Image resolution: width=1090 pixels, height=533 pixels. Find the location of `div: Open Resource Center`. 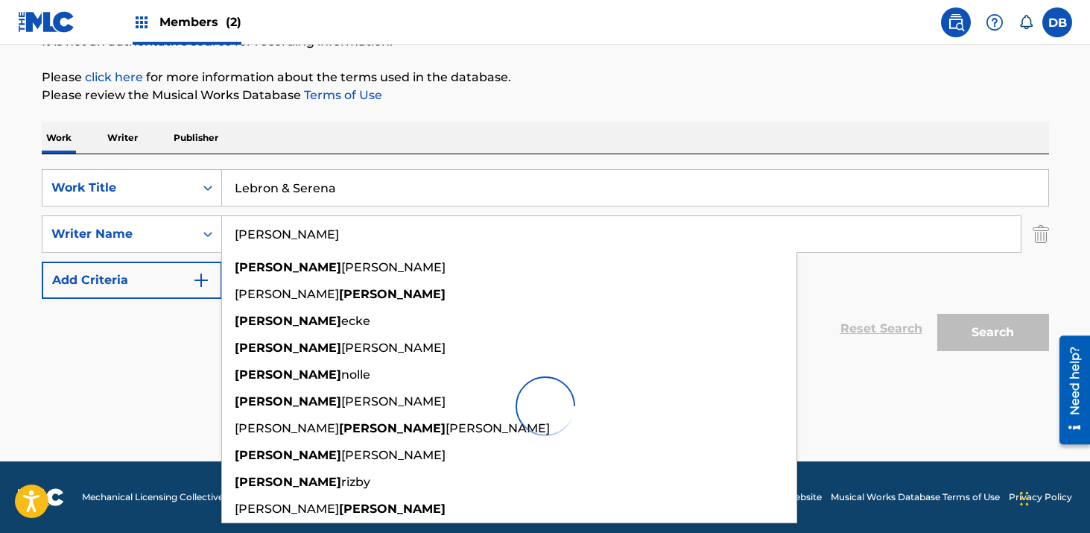

div: Open Resource Center is located at coordinates (26, 60).